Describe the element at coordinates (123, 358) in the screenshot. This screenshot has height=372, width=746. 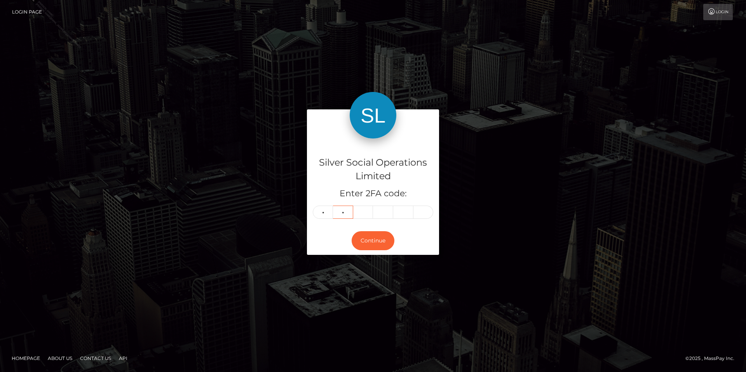
I see `a: API` at that location.